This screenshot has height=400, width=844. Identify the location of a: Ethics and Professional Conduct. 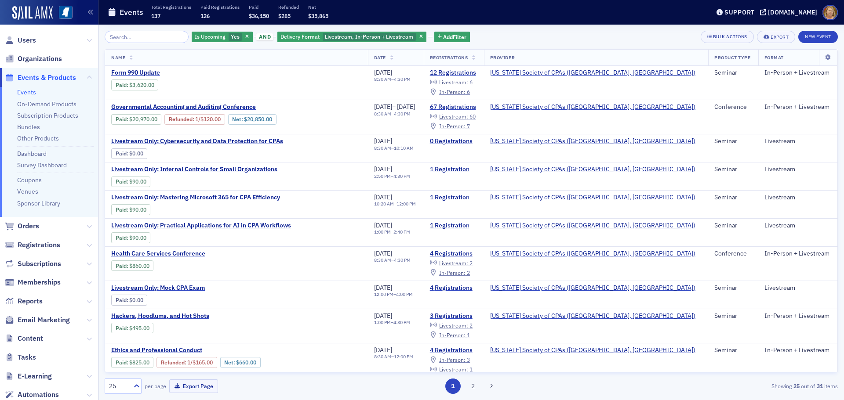
(218, 351).